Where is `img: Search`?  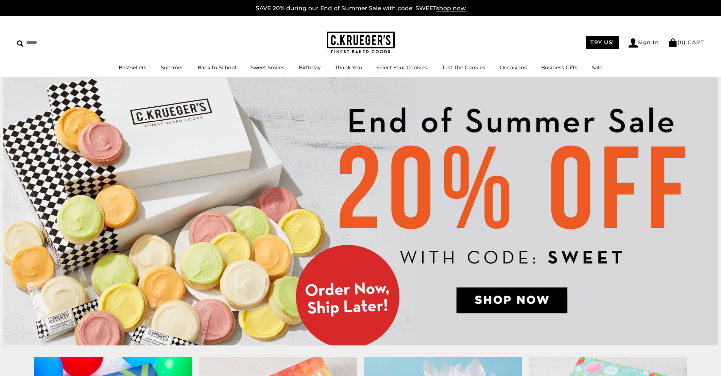 img: Search is located at coordinates (20, 44).